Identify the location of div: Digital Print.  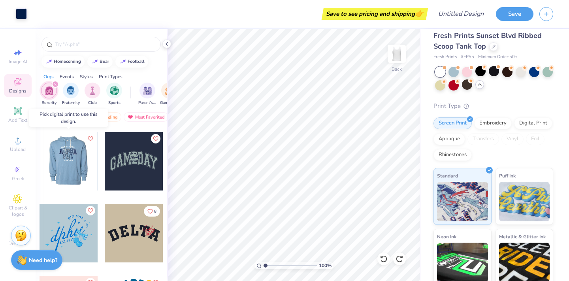
(533, 123).